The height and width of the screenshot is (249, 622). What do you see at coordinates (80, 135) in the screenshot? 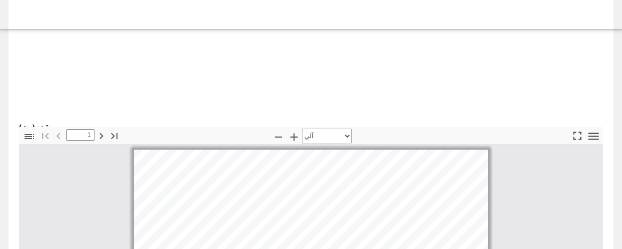
I see `input: صفحة` at bounding box center [80, 135].